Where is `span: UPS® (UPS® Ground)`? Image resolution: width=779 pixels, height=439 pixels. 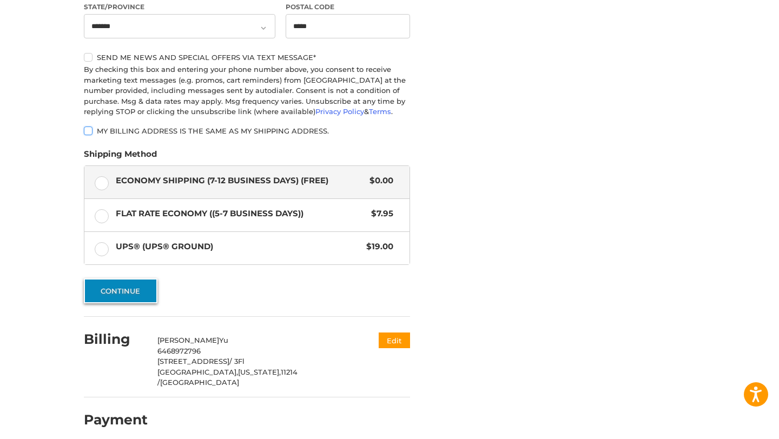
span: UPS® (UPS® Ground) is located at coordinates (239, 247).